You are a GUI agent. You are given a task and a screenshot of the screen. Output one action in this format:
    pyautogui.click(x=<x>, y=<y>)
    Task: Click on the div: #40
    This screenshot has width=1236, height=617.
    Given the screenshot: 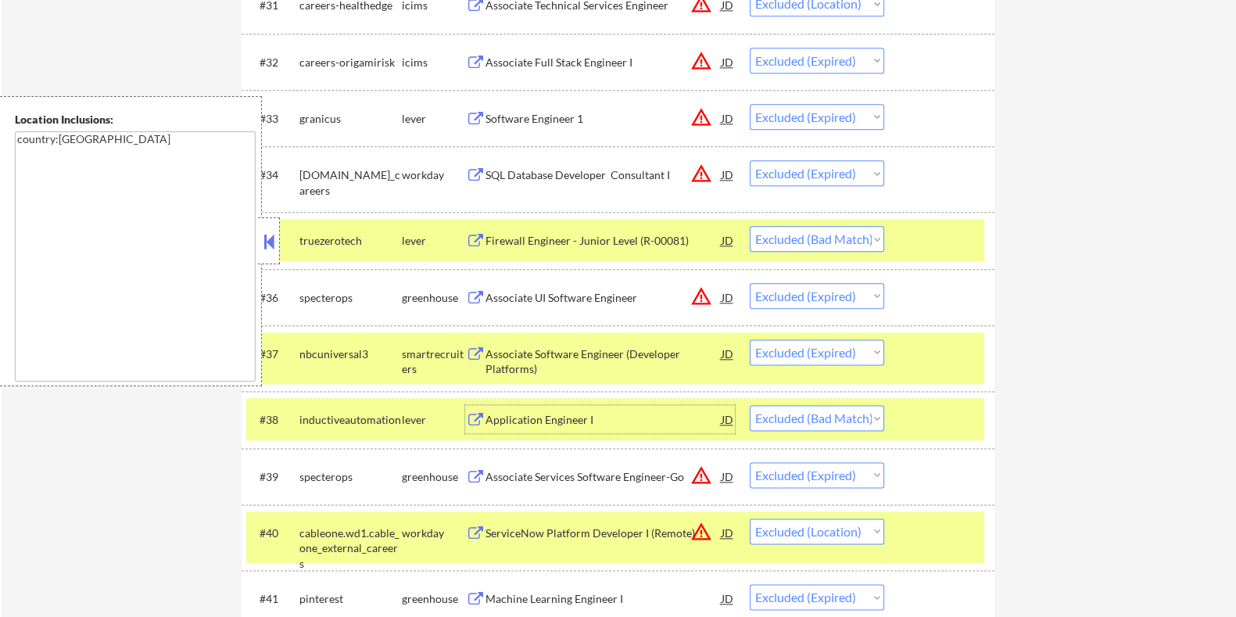 What is the action you would take?
    pyautogui.click(x=272, y=533)
    